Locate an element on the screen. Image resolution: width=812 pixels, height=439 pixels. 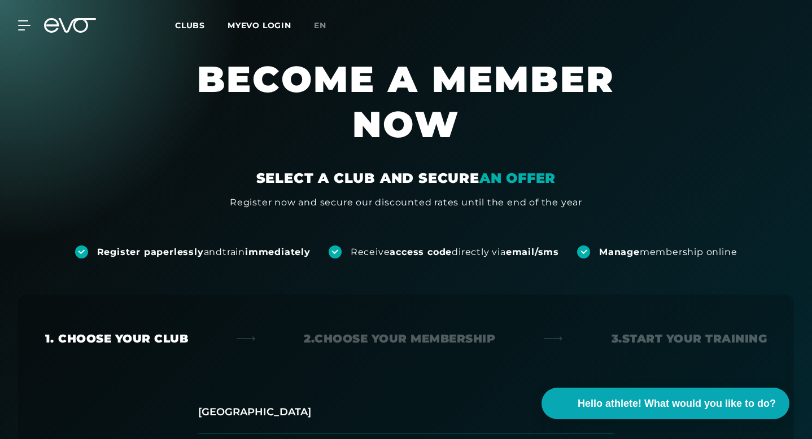
font: BECOME A MEMBER NOW is located at coordinates (406, 102).